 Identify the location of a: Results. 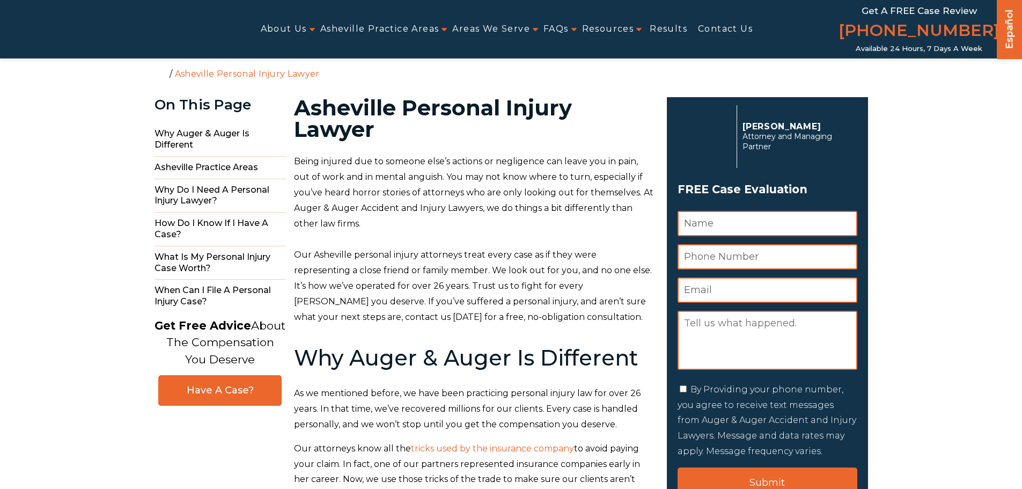
(668, 29).